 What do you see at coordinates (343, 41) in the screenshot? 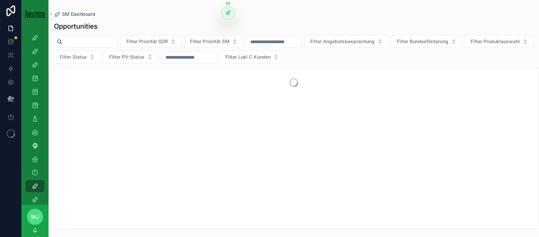
I see `span: Filter Angebotsbesprechung` at bounding box center [343, 41].